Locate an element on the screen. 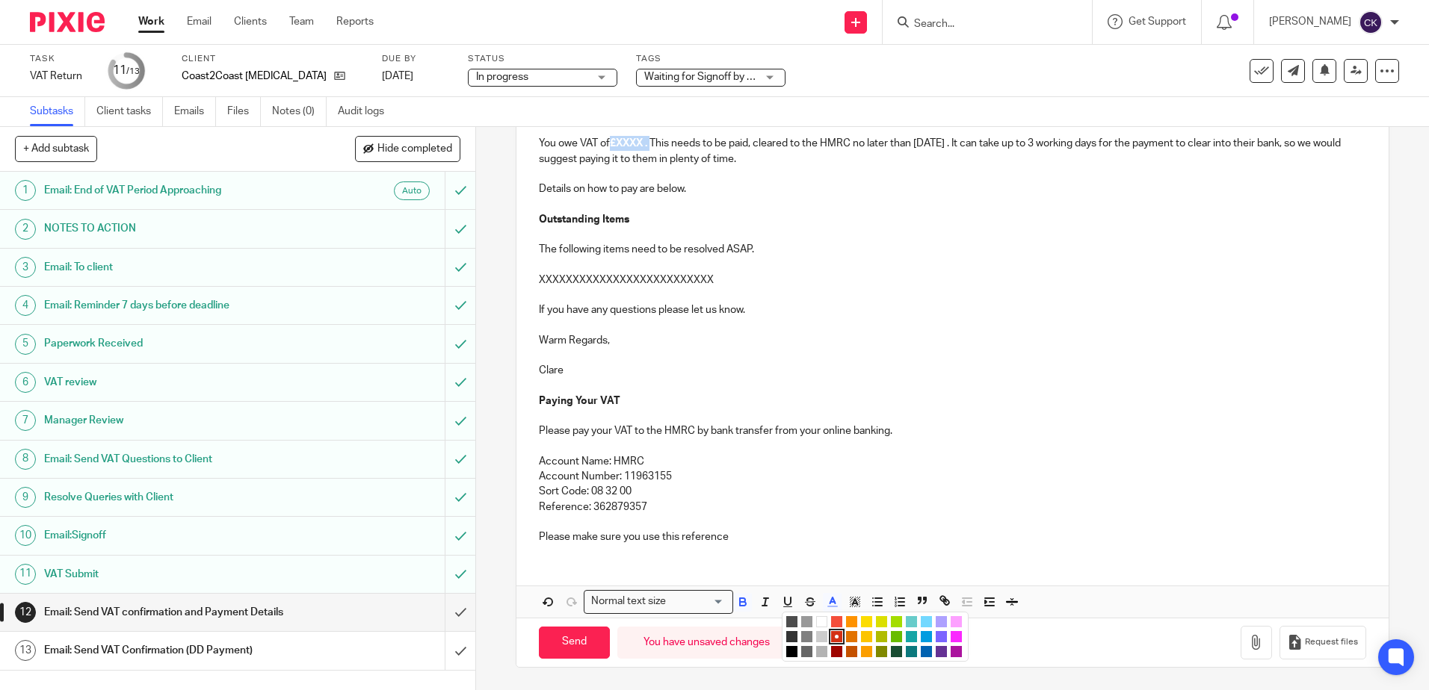  p: The following items need to be resolved ASAP. is located at coordinates (952, 250).